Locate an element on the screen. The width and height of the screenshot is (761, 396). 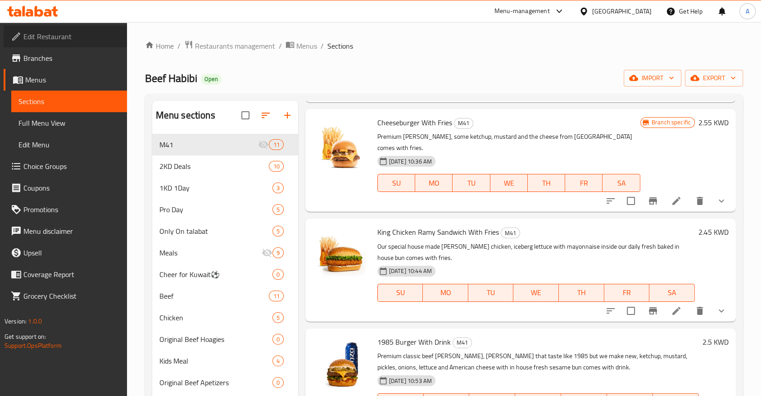
img: King Chicken Ramy Sandwich With Fries is located at coordinates (341, 254).